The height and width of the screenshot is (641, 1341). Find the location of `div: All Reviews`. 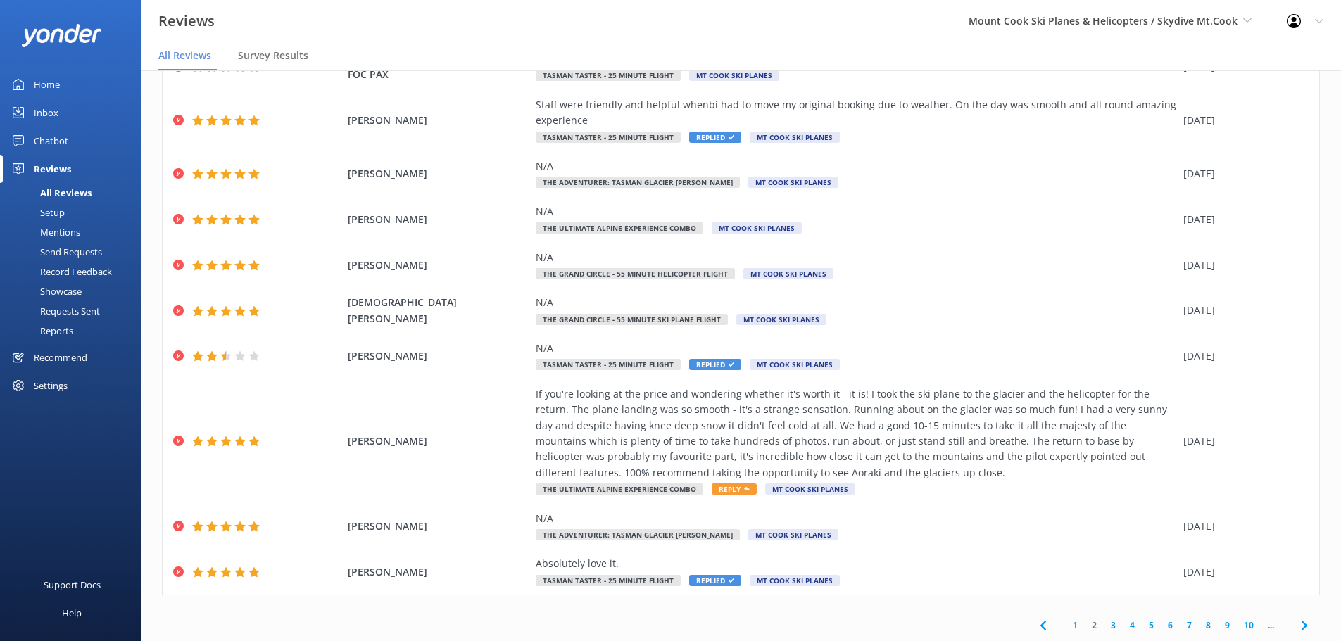

div: All Reviews is located at coordinates (50, 193).